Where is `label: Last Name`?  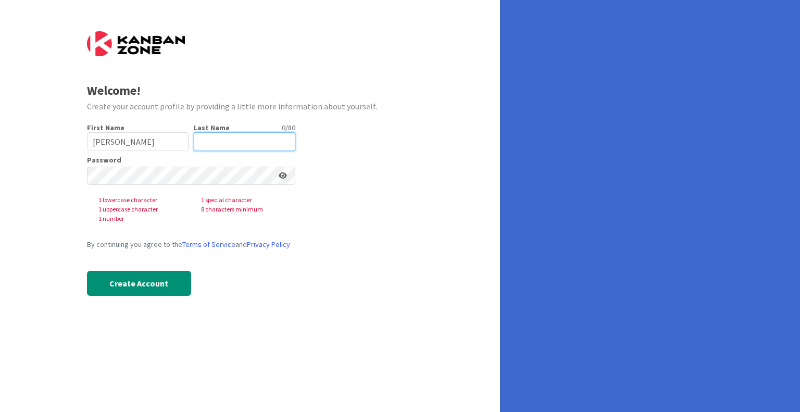
label: Last Name is located at coordinates (211, 128).